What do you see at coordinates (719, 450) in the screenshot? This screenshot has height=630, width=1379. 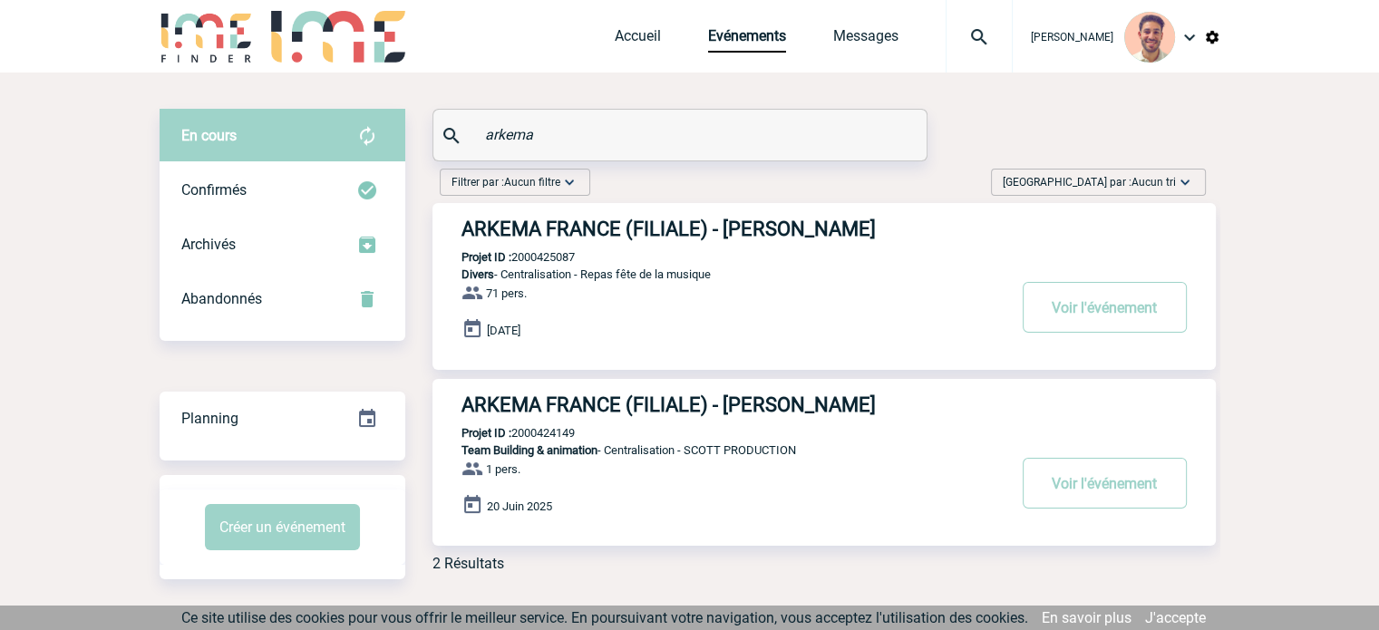 I see `p: - Centralisation - SCOTT PRODUCTION` at bounding box center [719, 450].